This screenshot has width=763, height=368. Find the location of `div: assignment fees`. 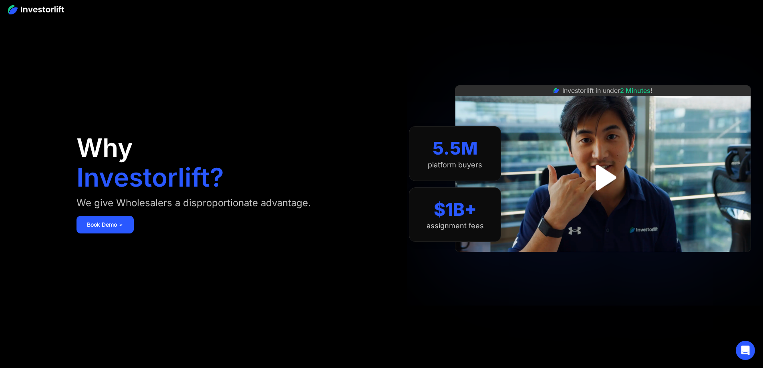

div: assignment fees is located at coordinates (455, 226).